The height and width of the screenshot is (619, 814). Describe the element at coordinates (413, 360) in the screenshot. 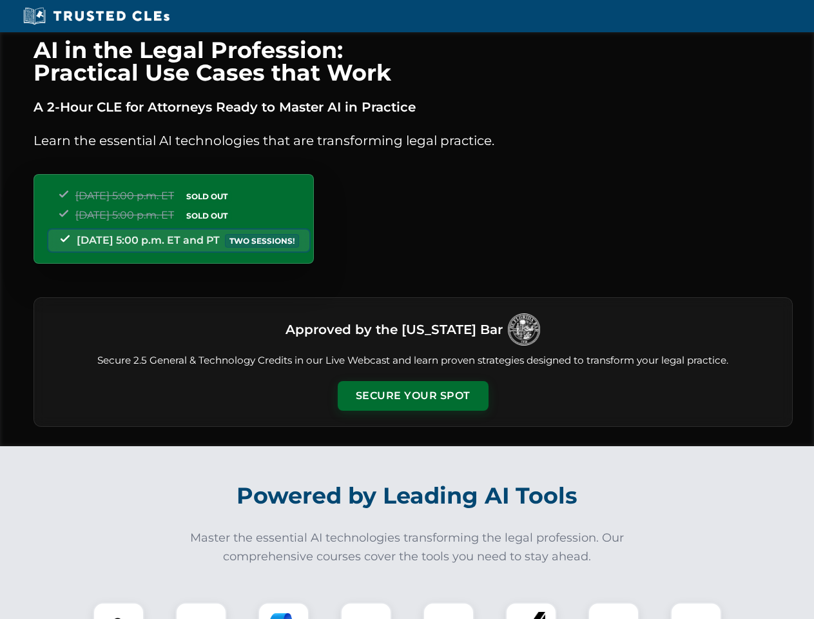

I see `p: Secure 2.5 General & Technology Credits in our Live Webcast and learn proven strategies designed ...` at that location.